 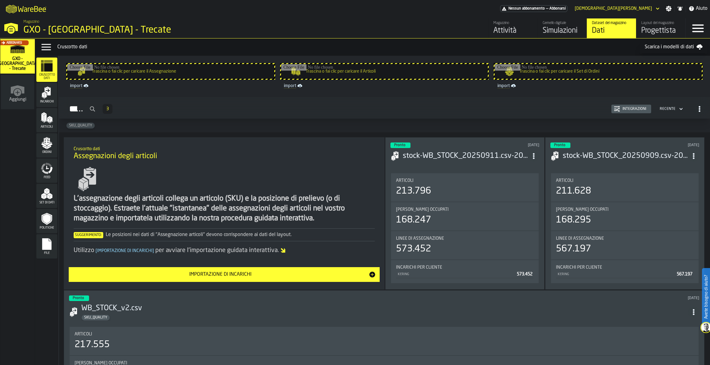 I want to click on span: Aggiungi, so click(x=18, y=100).